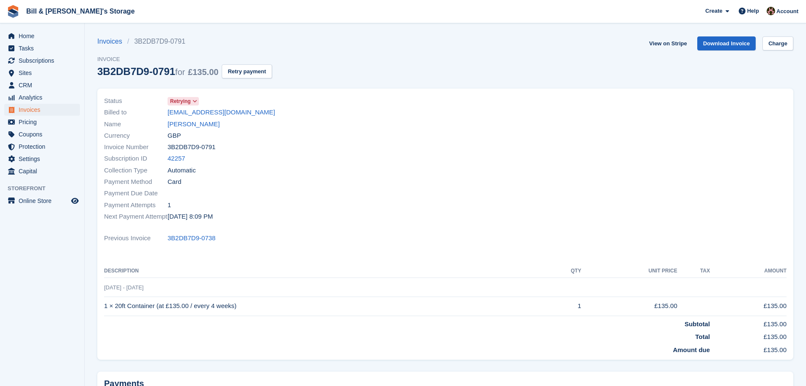  Describe the element at coordinates (136, 147) in the screenshot. I see `span: Invoice Number` at that location.